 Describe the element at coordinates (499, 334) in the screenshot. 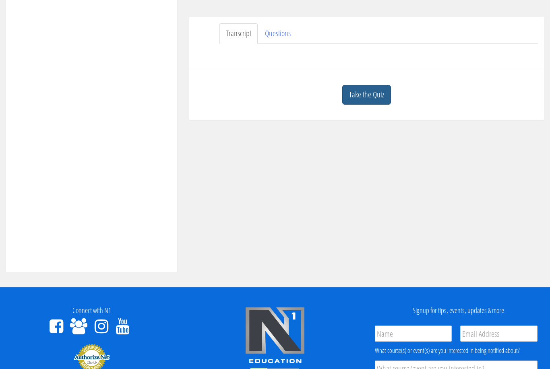

I see `input: Email Address` at that location.